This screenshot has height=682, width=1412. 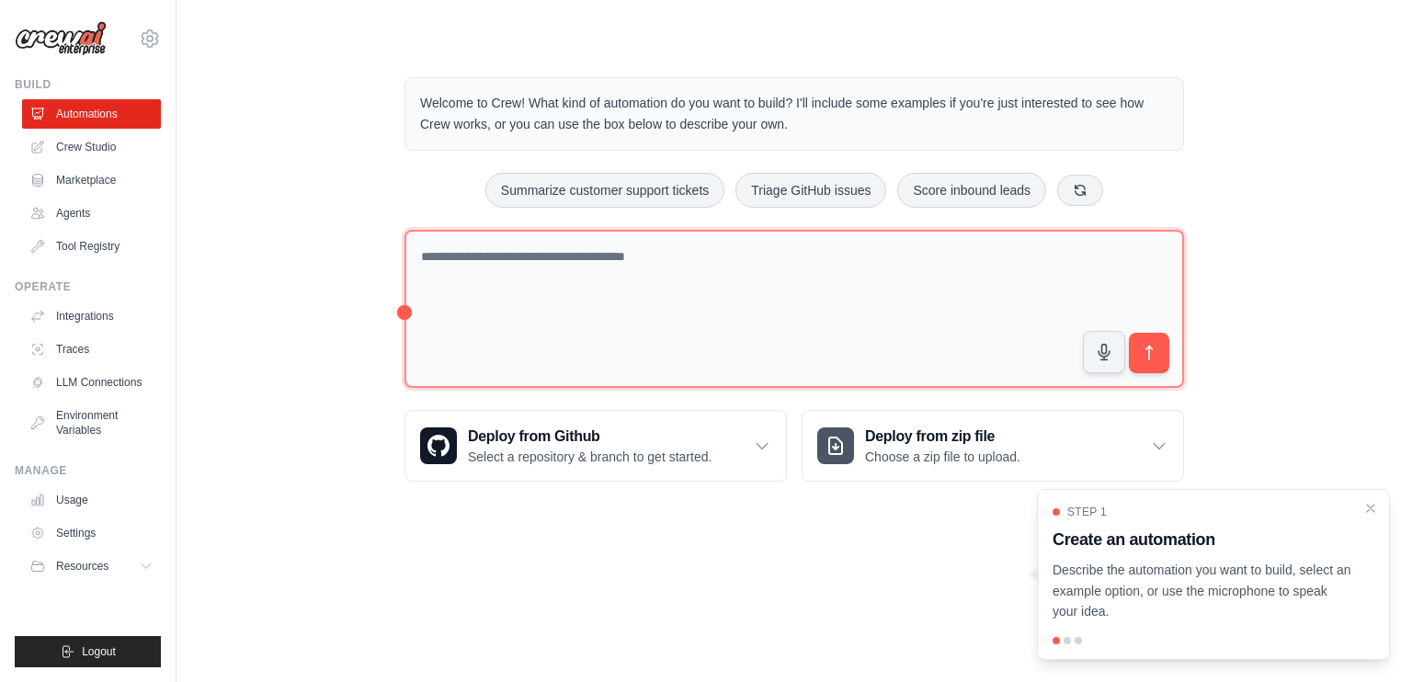 What do you see at coordinates (91, 316) in the screenshot?
I see `a: Integrations` at bounding box center [91, 316].